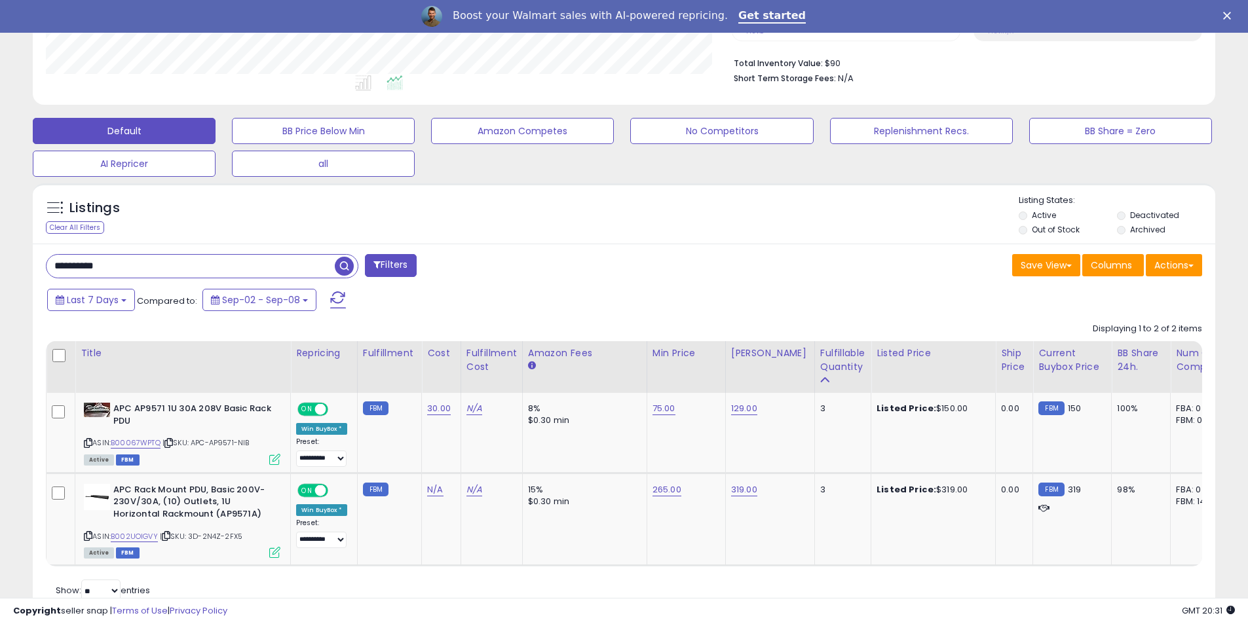  I want to click on button: all, so click(323, 164).